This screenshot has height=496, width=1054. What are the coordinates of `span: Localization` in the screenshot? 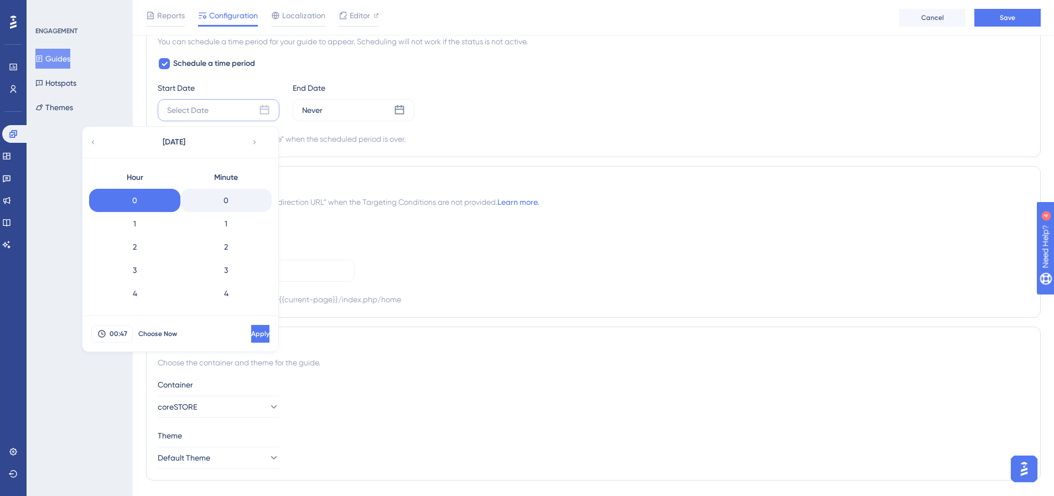 It's located at (304, 15).